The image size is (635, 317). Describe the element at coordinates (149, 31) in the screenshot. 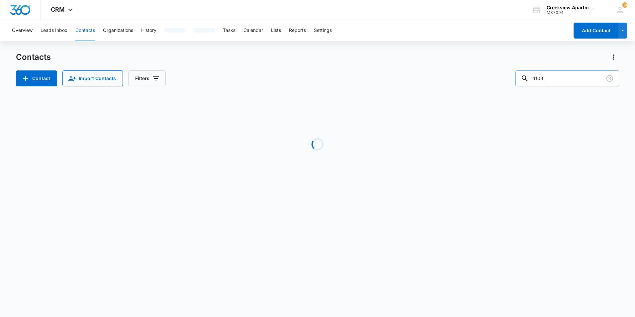

I see `button: History` at that location.